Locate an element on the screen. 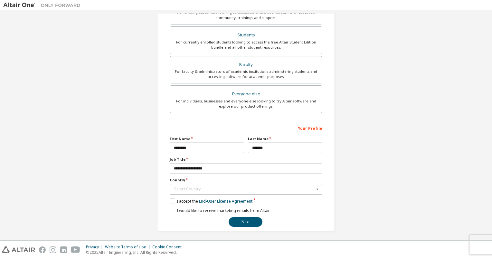  div: Cookie Consent is located at coordinates (169, 247).